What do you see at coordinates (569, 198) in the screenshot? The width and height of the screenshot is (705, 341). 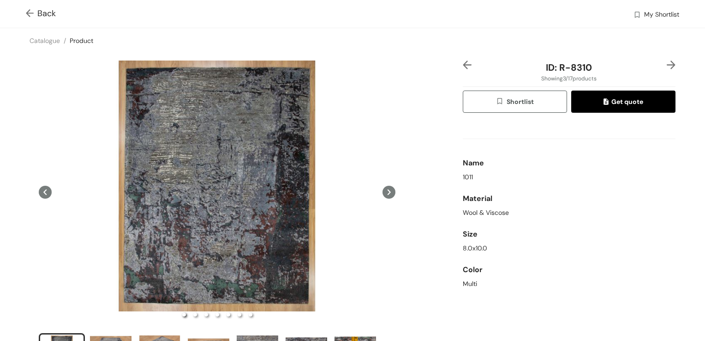 I see `div: Material` at bounding box center [569, 198].